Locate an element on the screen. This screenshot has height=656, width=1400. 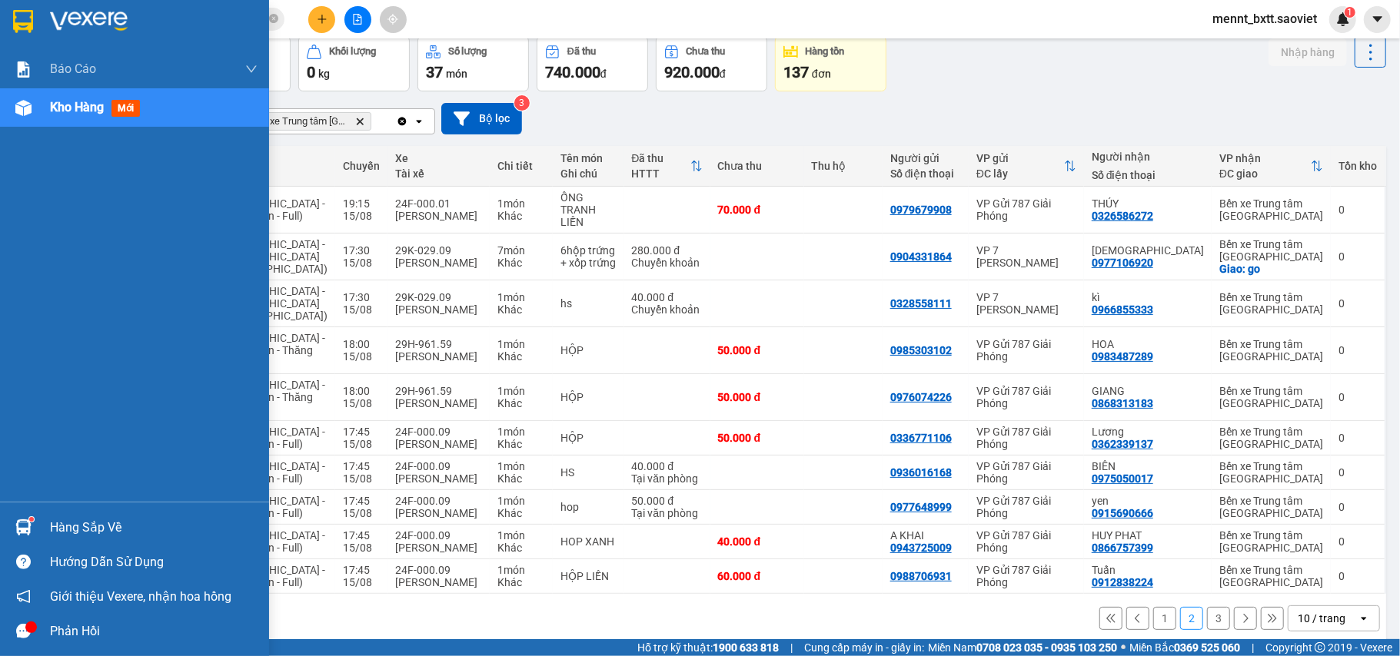
div: 60.000 đ is located at coordinates (757, 577).